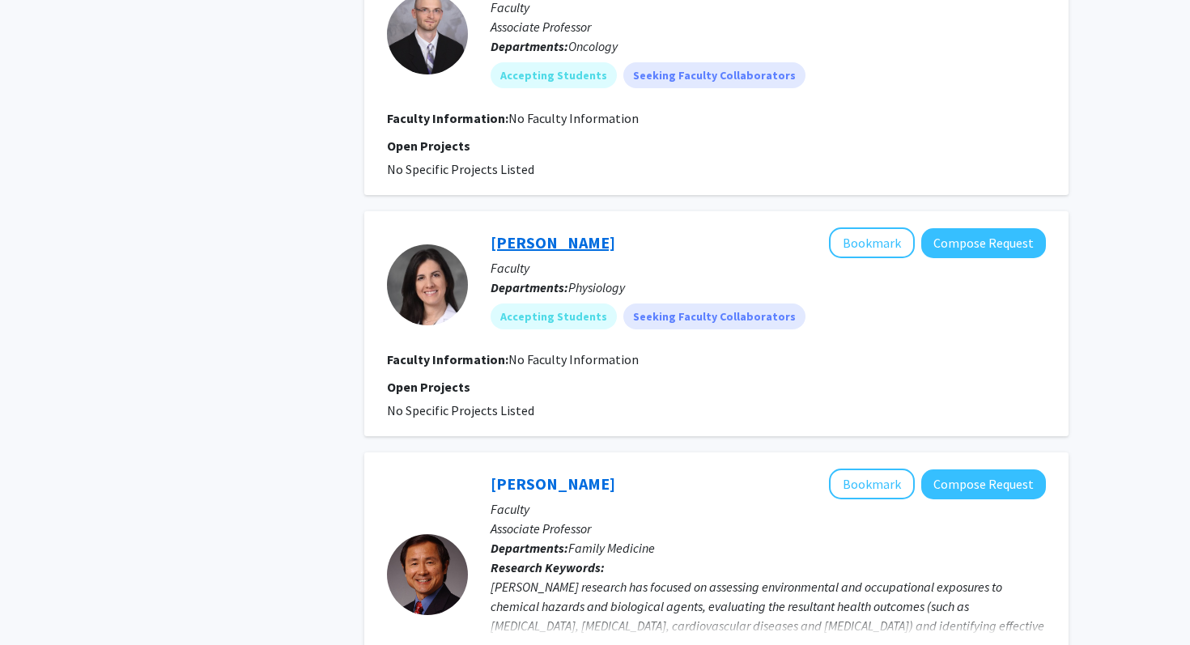  What do you see at coordinates (597, 287) in the screenshot?
I see `span: Physiology` at bounding box center [597, 287].